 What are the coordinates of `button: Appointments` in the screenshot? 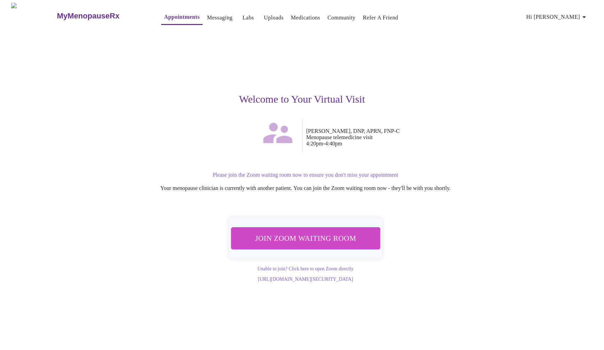 It's located at (182, 17).